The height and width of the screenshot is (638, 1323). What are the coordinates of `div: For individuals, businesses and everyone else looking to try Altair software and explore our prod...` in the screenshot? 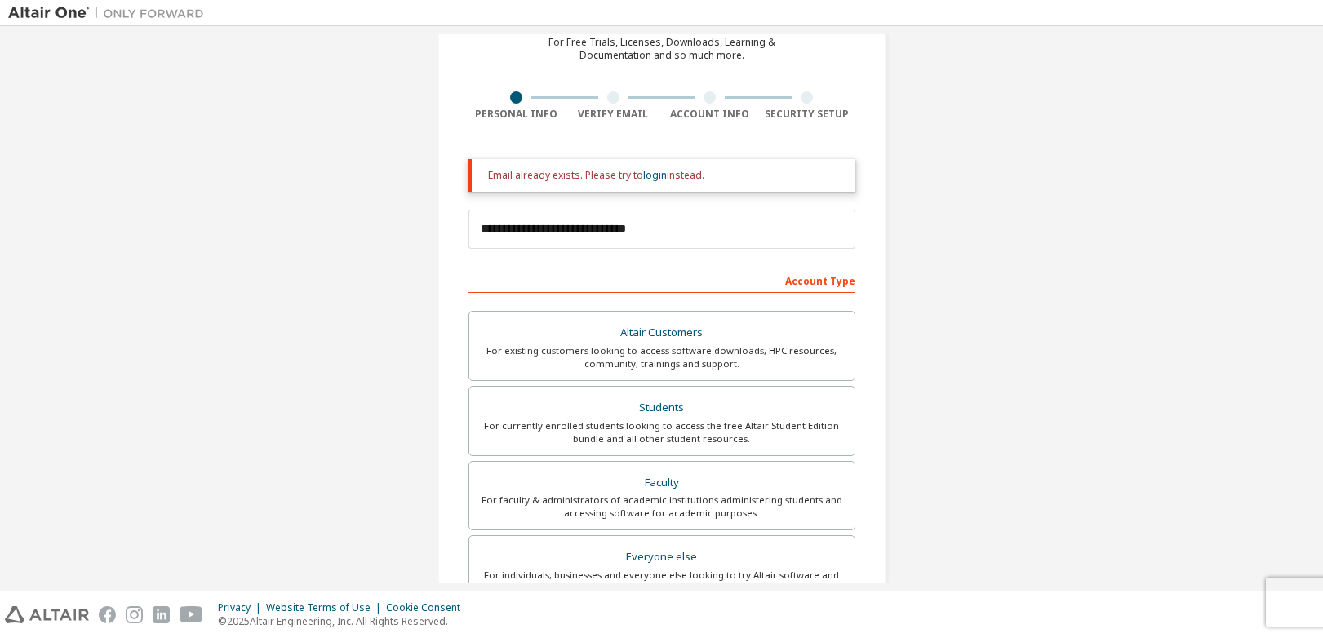 It's located at (662, 582).